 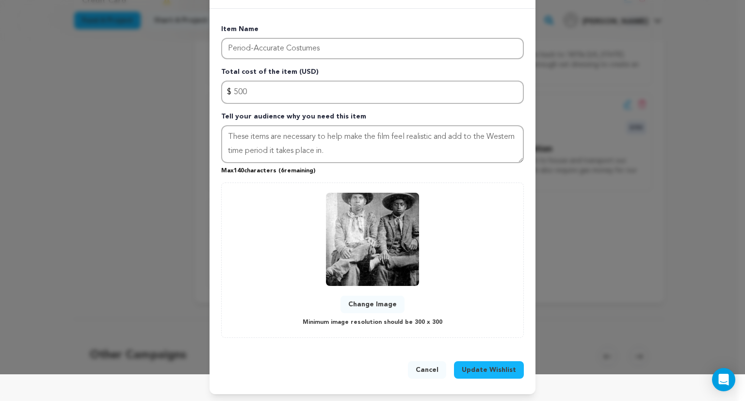 I want to click on p: Item Name, so click(x=372, y=31).